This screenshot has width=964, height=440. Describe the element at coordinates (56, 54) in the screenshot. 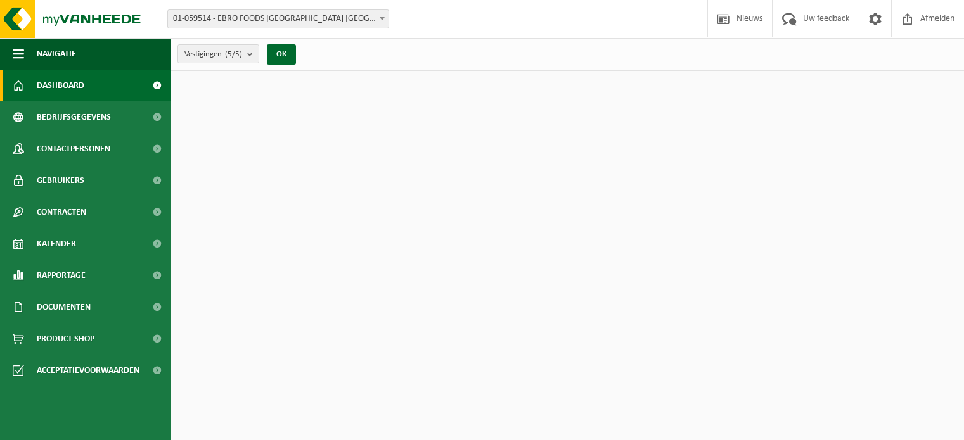

I see `span: Navigatie` at that location.